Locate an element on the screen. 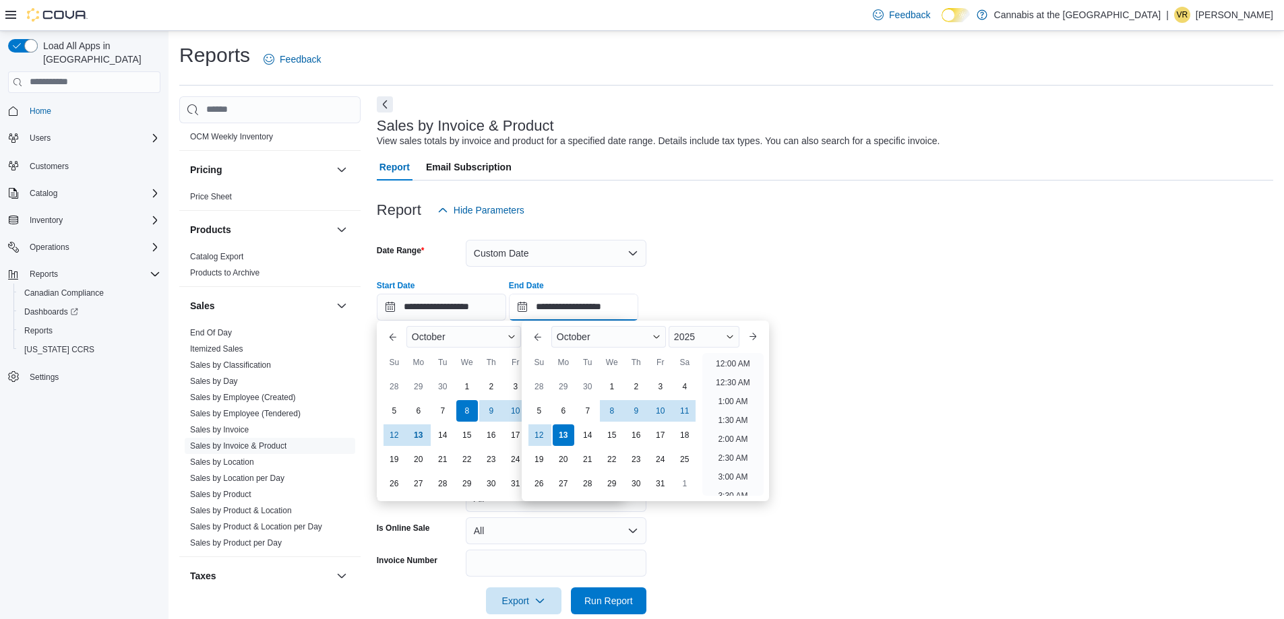 The height and width of the screenshot is (619, 1284). a: Sales by Invoice & Product is located at coordinates (238, 446).